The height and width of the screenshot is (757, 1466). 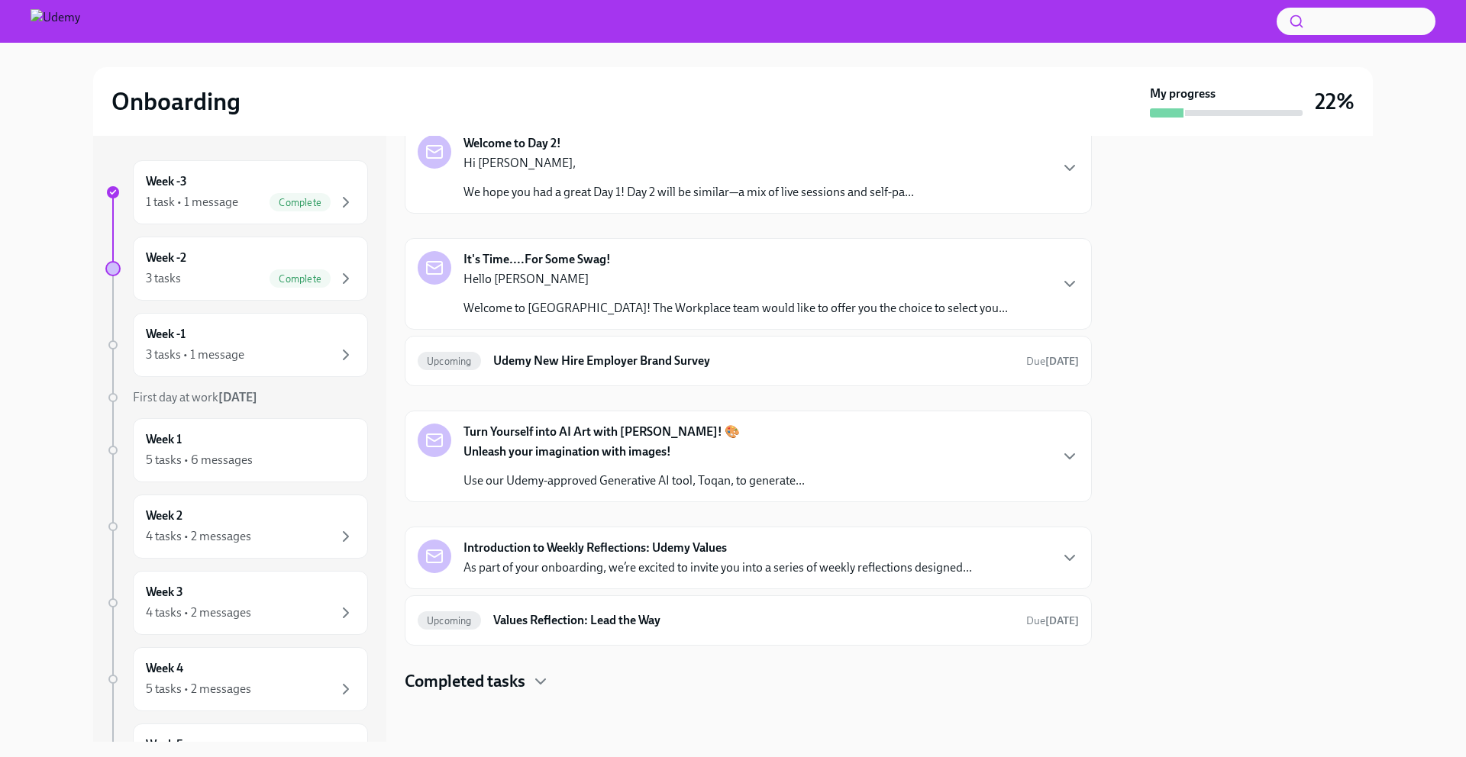 I want to click on h6: Week 5, so click(x=164, y=745).